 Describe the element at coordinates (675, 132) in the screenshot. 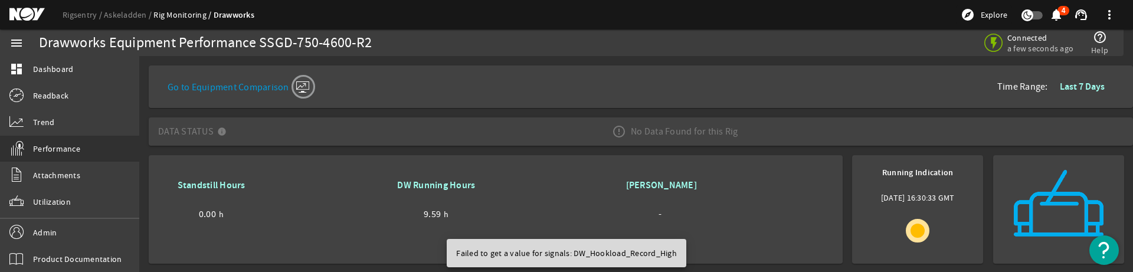

I see `div: No Data Found for this Rig` at that location.